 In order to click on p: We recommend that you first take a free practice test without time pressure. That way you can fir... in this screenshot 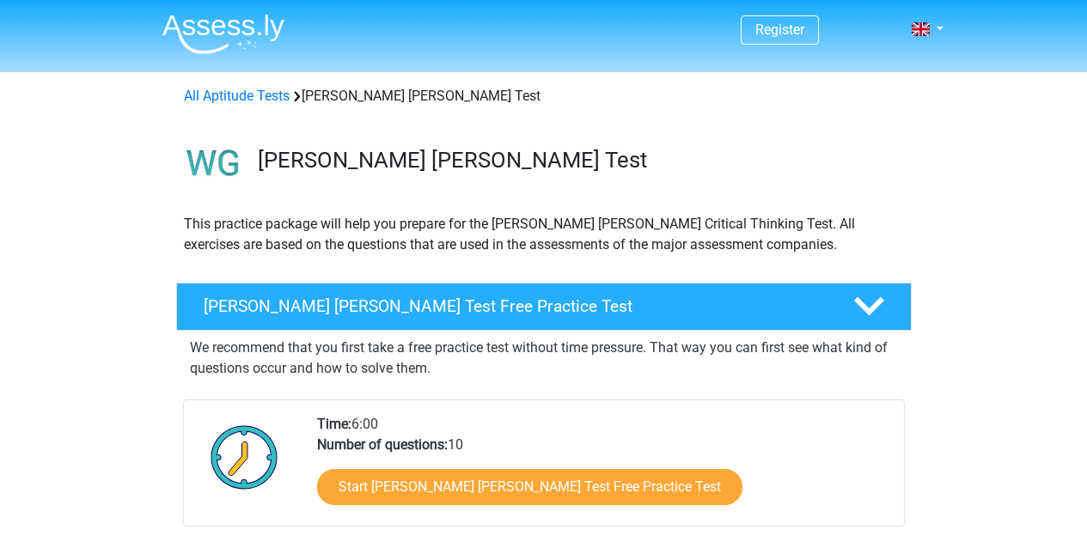, I will do `click(544, 358)`.